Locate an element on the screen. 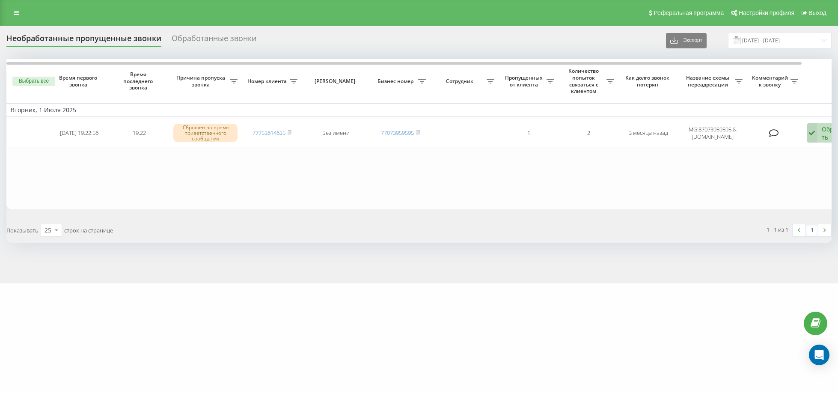  span: Номер клиента is located at coordinates (268, 81).